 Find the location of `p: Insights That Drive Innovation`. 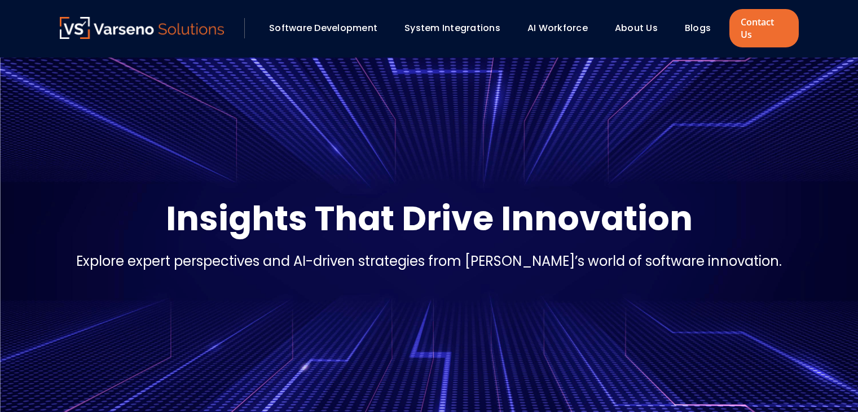

p: Insights That Drive Innovation is located at coordinates (429, 218).